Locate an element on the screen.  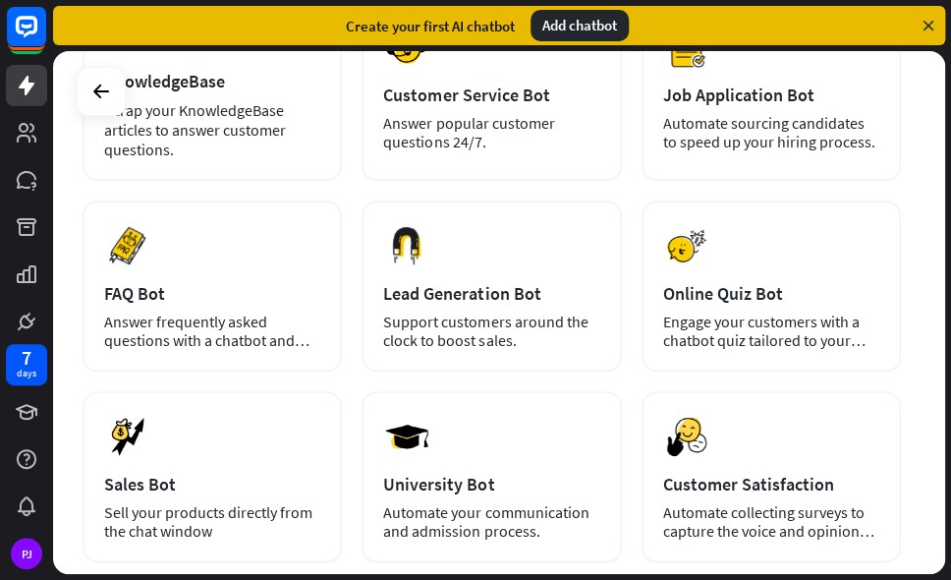
div: Automate collecting surveys to capture the voice and opinions of your customers. is located at coordinates (771, 522).